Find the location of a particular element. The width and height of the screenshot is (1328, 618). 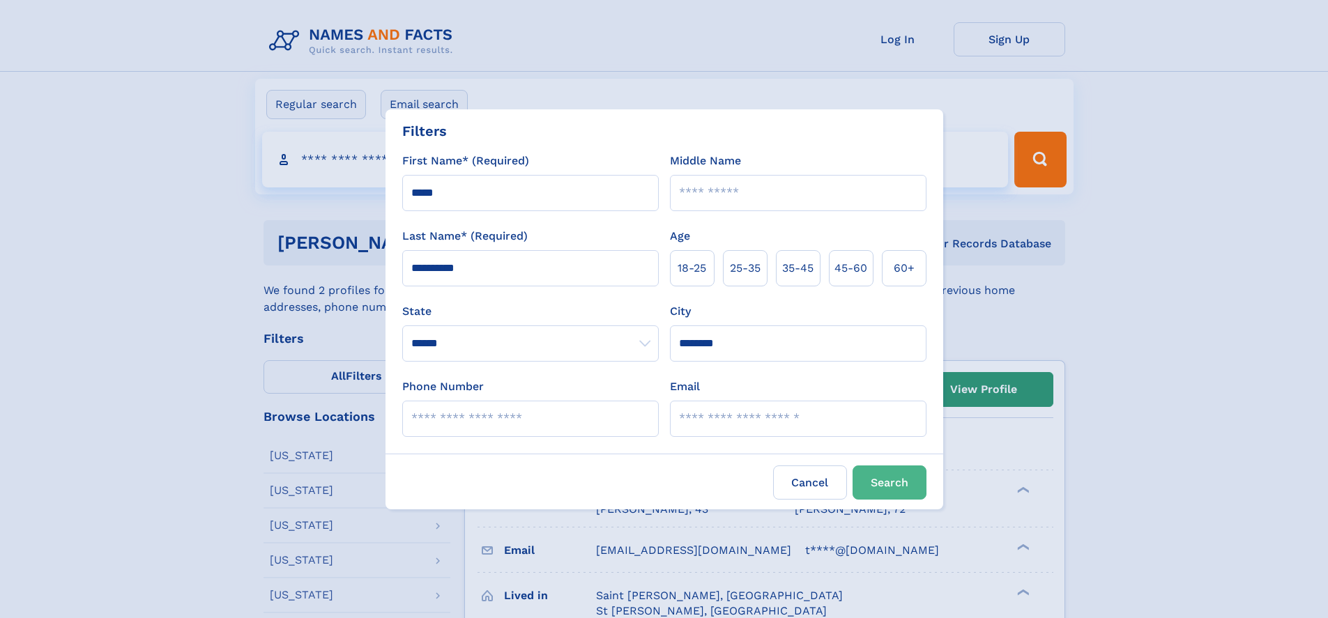

label: City is located at coordinates (680, 312).